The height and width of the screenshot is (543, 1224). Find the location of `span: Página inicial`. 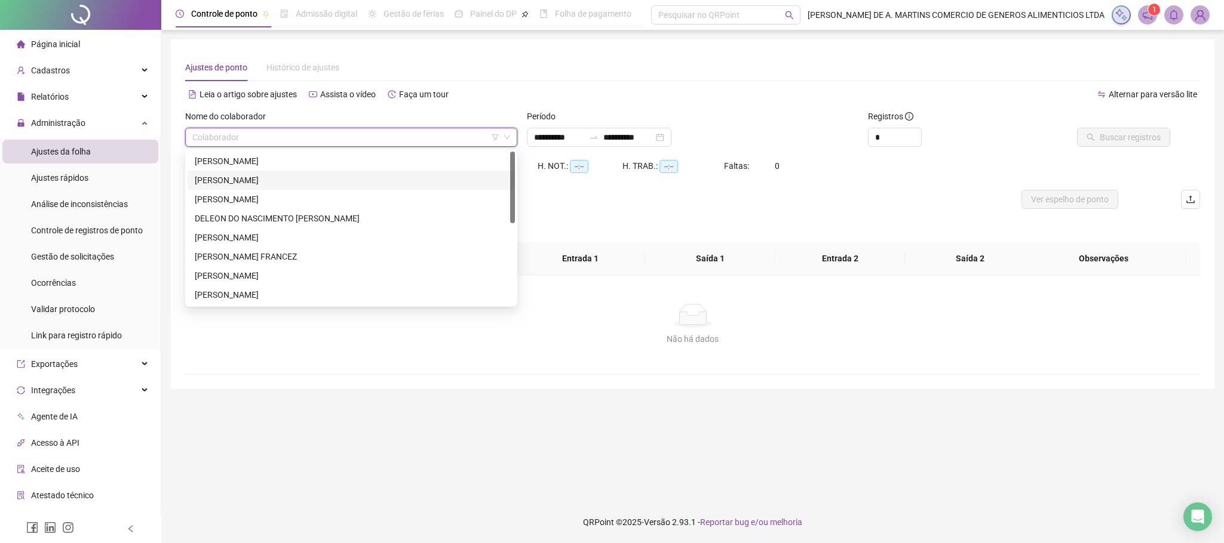

span: Página inicial is located at coordinates (56, 44).